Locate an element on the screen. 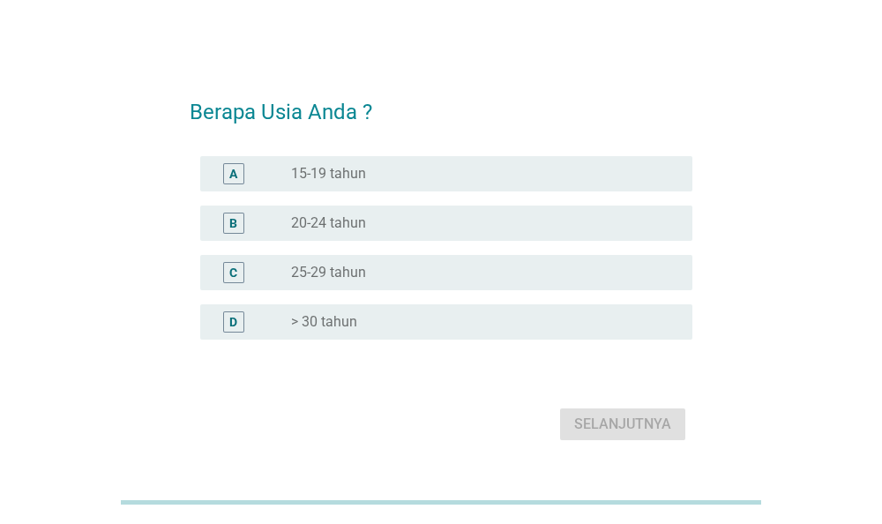 This screenshot has height=524, width=882. div: B is located at coordinates (233, 223).